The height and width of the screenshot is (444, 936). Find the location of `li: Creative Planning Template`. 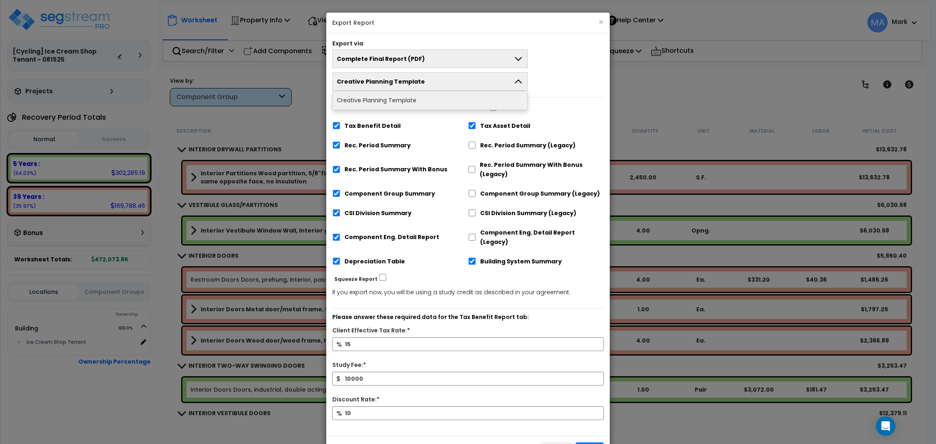

li: Creative Planning Template is located at coordinates (430, 100).